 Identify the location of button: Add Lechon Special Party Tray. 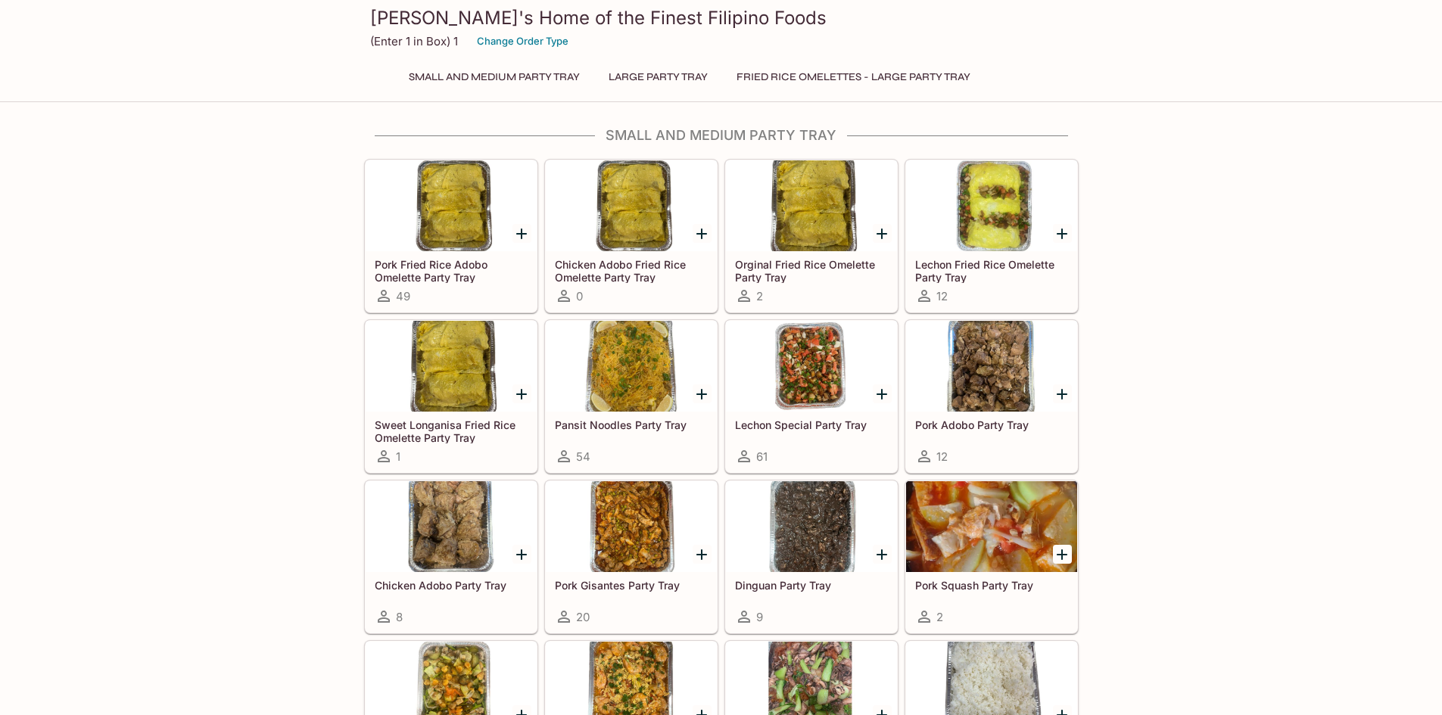
(882, 394).